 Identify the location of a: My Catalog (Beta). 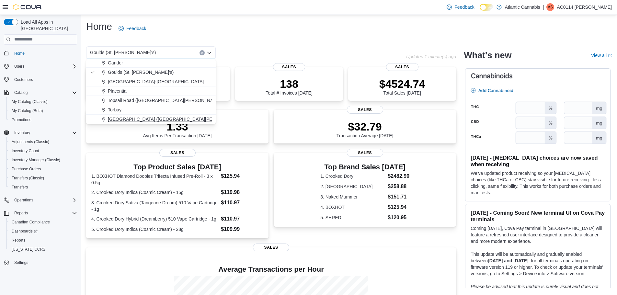
(27, 111).